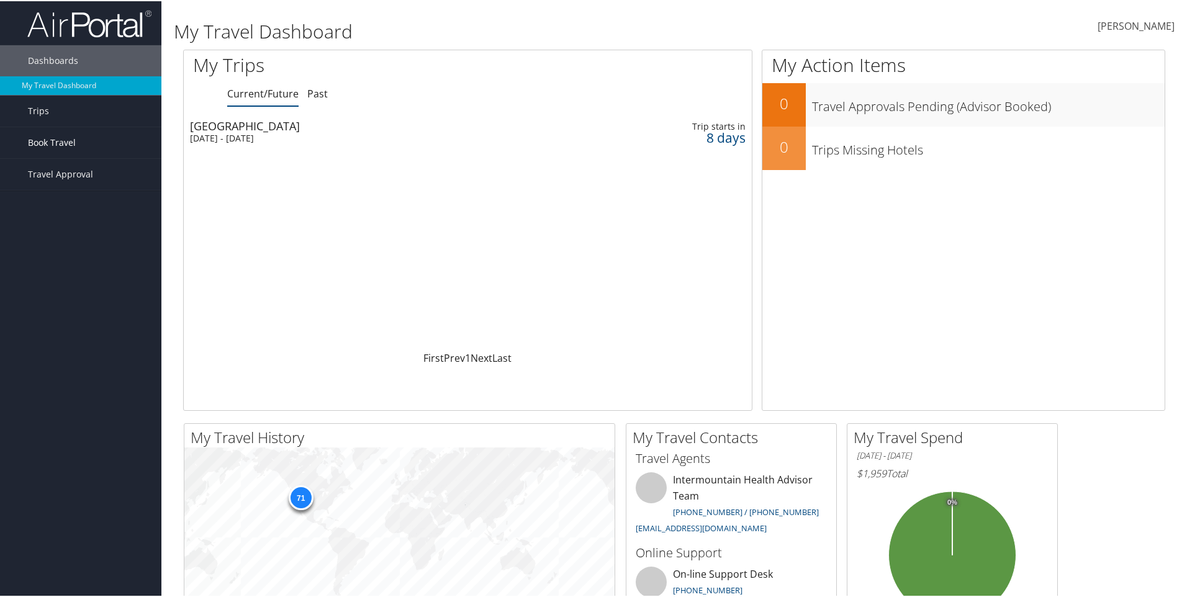 The width and height of the screenshot is (1182, 597). Describe the element at coordinates (501, 357) in the screenshot. I see `a: Last` at that location.